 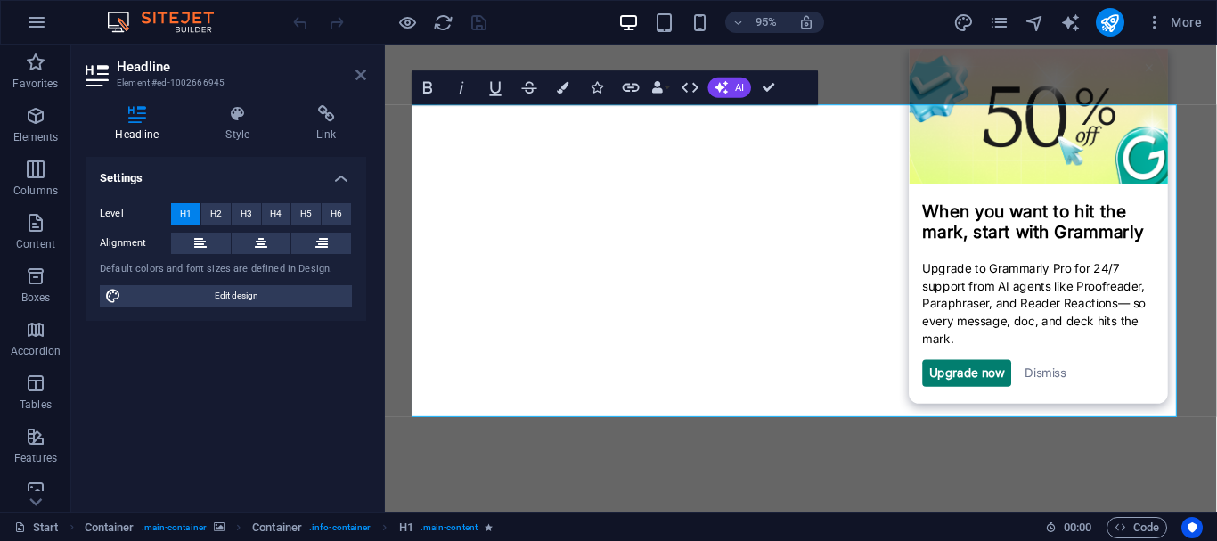 I want to click on i: Pages (Ctrl+Alt+S), so click(x=998, y=22).